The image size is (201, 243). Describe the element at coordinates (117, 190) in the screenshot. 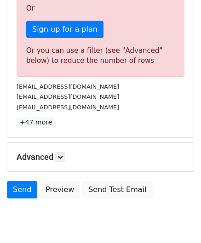

I see `a: Send Test Email` at that location.